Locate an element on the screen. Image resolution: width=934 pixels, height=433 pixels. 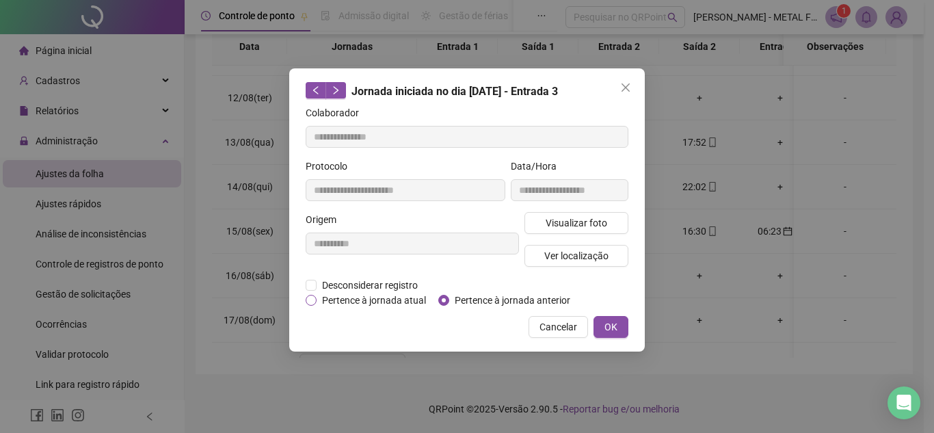
span: Ver localização is located at coordinates (576, 256).